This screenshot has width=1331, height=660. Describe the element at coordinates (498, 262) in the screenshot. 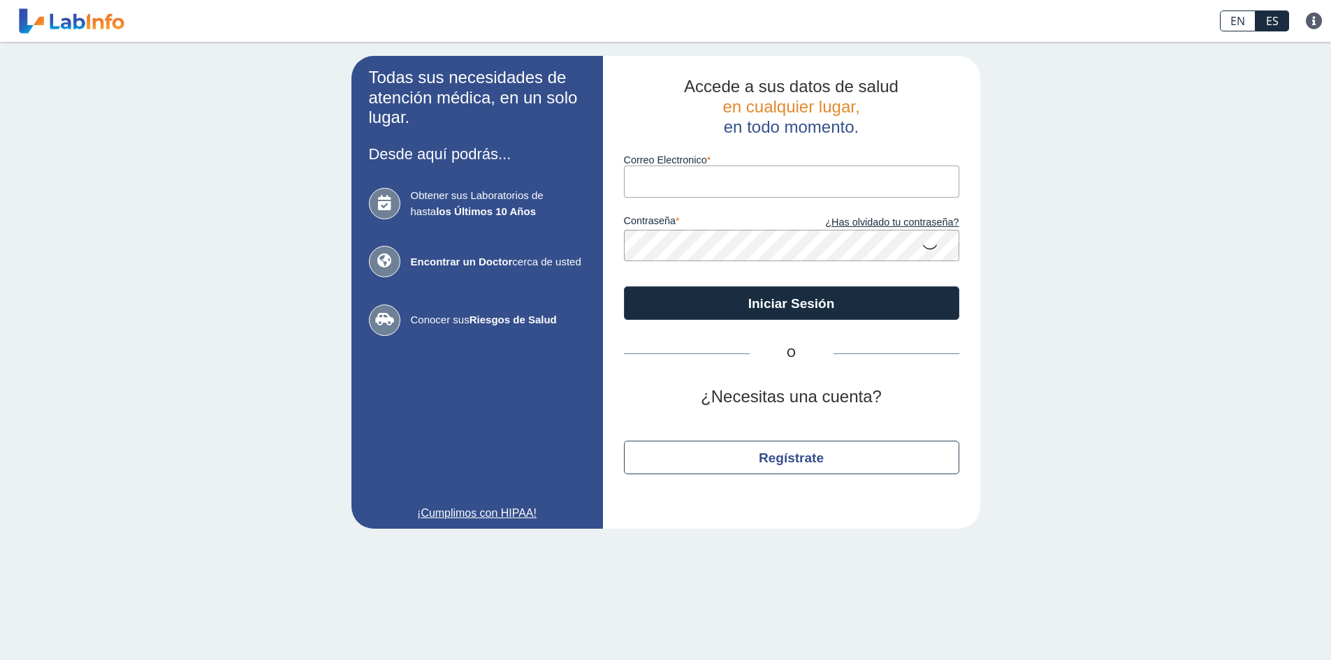

I see `span: cerca de usted` at that location.